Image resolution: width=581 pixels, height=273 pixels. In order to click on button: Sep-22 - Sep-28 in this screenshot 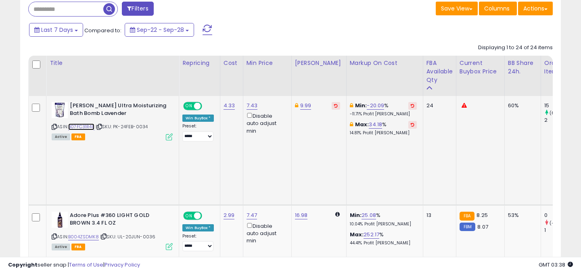, I will do `click(159, 30)`.